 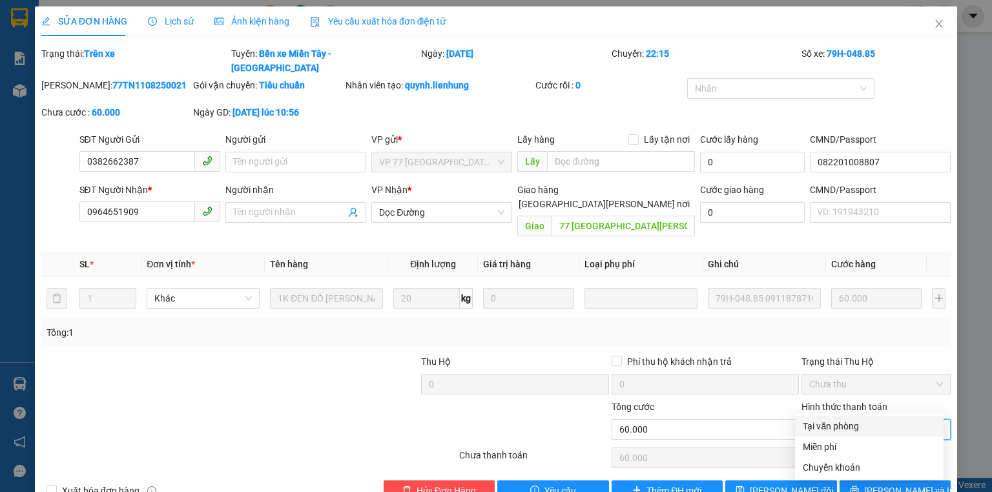 What do you see at coordinates (536, 140) in the screenshot?
I see `span: Lấy hàng` at bounding box center [536, 140].